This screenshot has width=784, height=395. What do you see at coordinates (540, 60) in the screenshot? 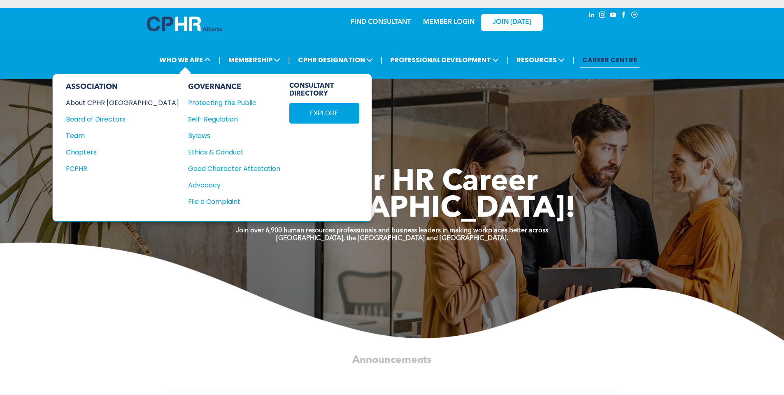
I see `span: RESOURCES` at bounding box center [540, 60].